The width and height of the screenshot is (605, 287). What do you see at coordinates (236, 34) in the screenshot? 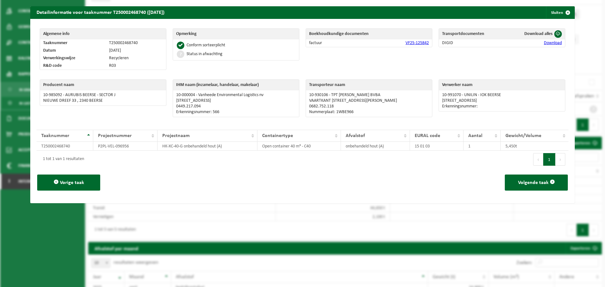
I see `th: Opmerking` at bounding box center [236, 34].